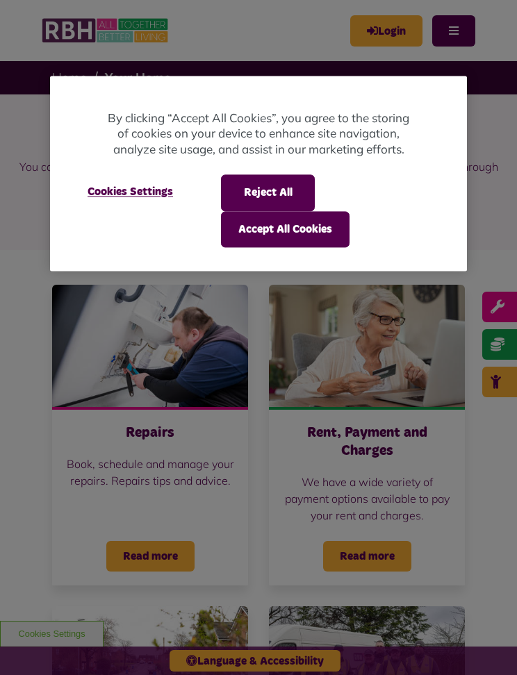 The height and width of the screenshot is (675, 517). Describe the element at coordinates (267, 193) in the screenshot. I see `button: Reject All` at that location.